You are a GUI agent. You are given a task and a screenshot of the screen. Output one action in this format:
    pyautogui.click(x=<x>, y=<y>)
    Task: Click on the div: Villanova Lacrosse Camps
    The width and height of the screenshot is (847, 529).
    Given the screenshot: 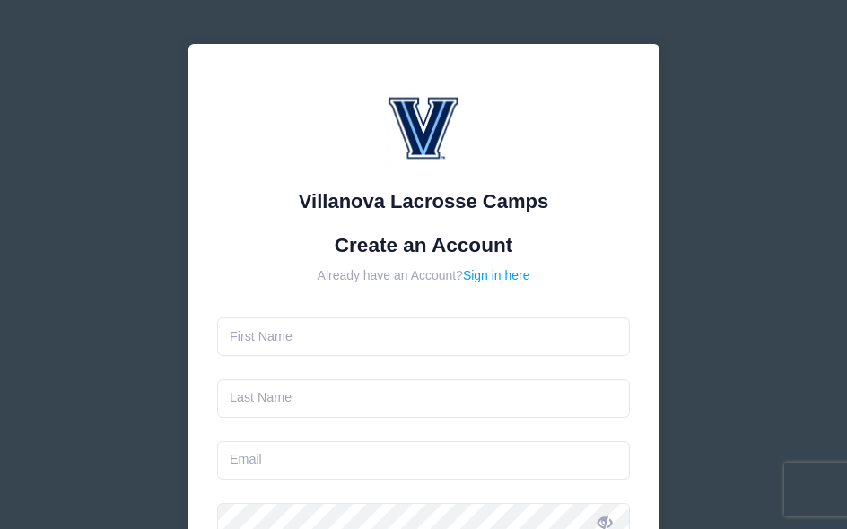 What is the action you would take?
    pyautogui.click(x=424, y=201)
    